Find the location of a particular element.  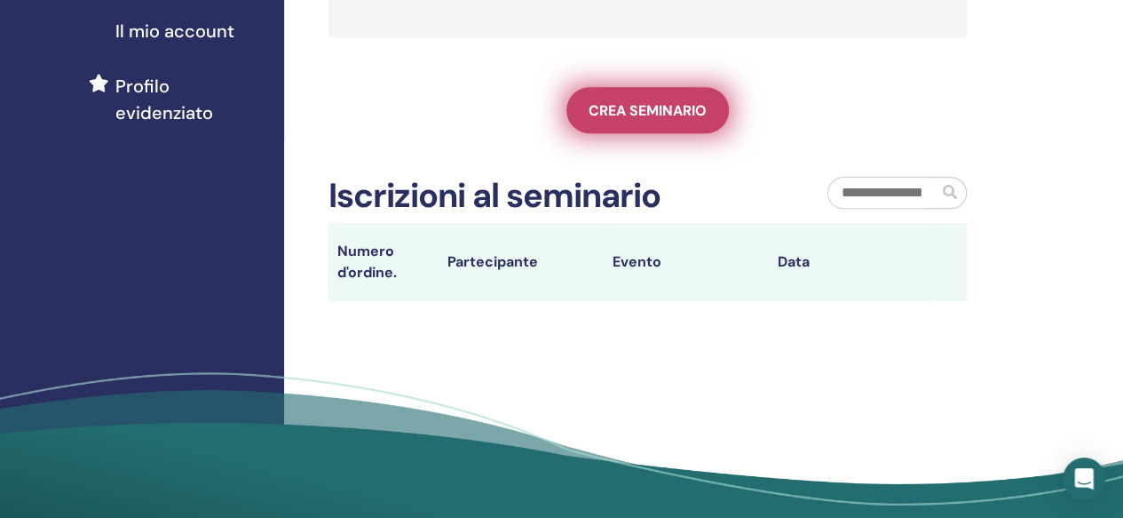

th: Data is located at coordinates (851, 262).